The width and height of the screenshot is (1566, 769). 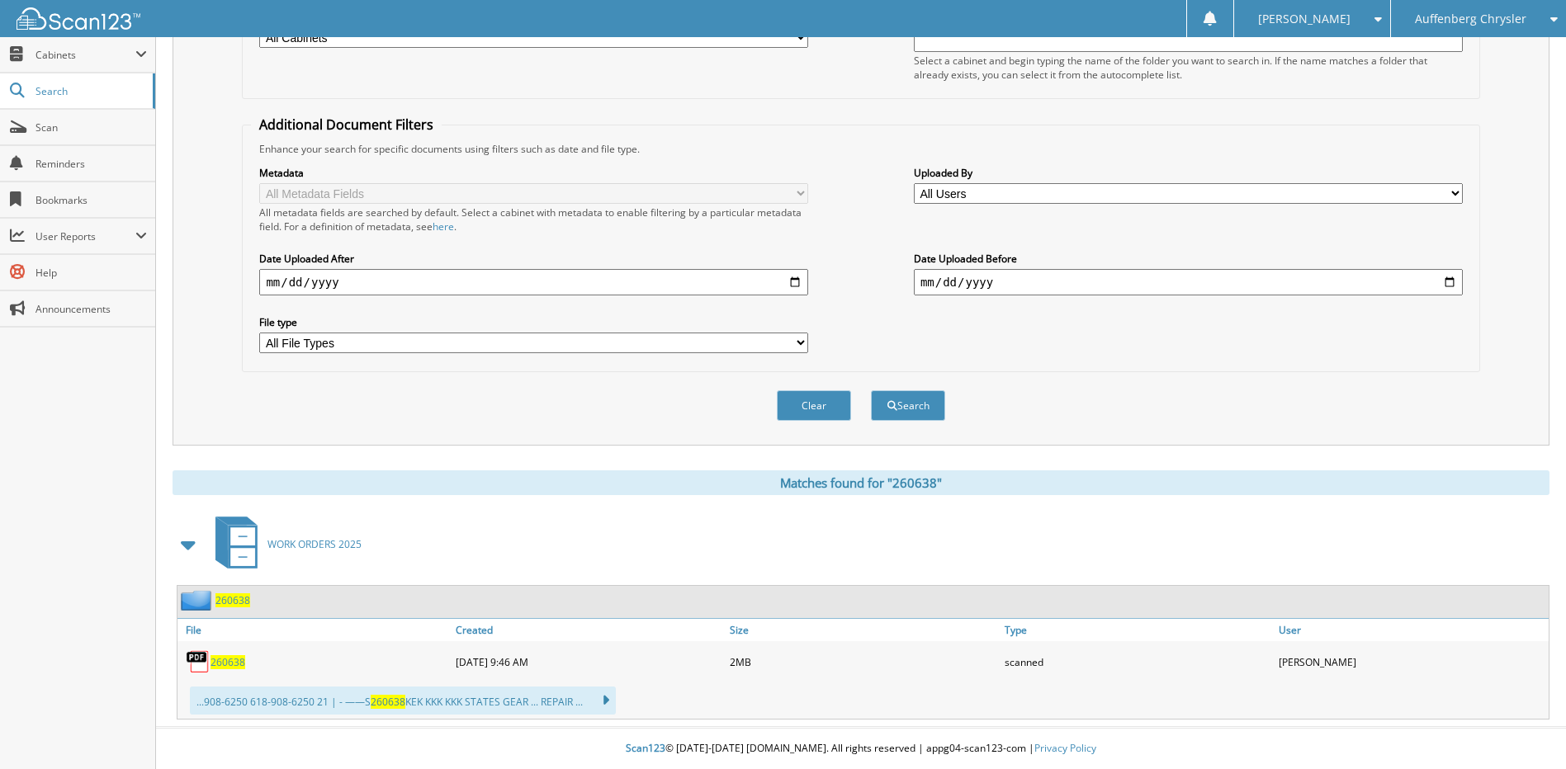 What do you see at coordinates (645, 748) in the screenshot?
I see `span: Scan123` at bounding box center [645, 748].